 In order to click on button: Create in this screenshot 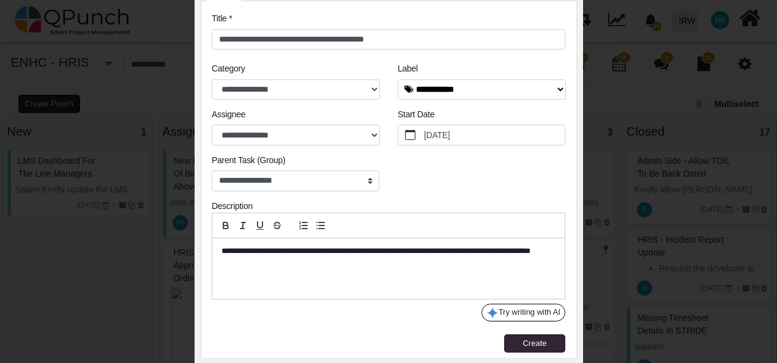, I will do `click(535, 344)`.